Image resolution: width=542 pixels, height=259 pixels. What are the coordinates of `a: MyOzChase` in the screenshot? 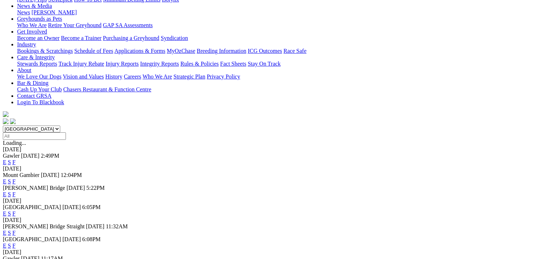 It's located at (181, 51).